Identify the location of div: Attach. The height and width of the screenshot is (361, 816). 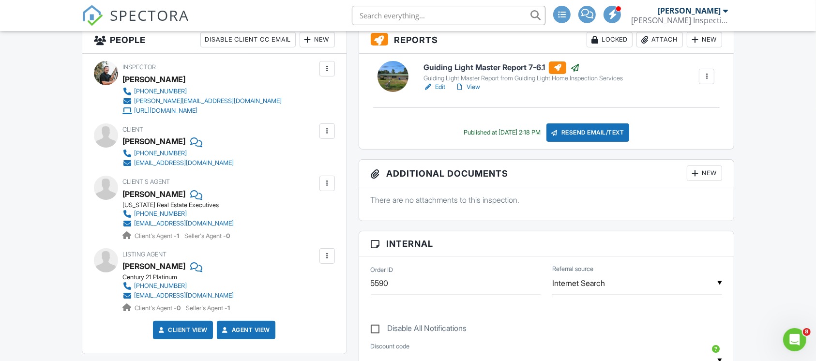
(660, 40).